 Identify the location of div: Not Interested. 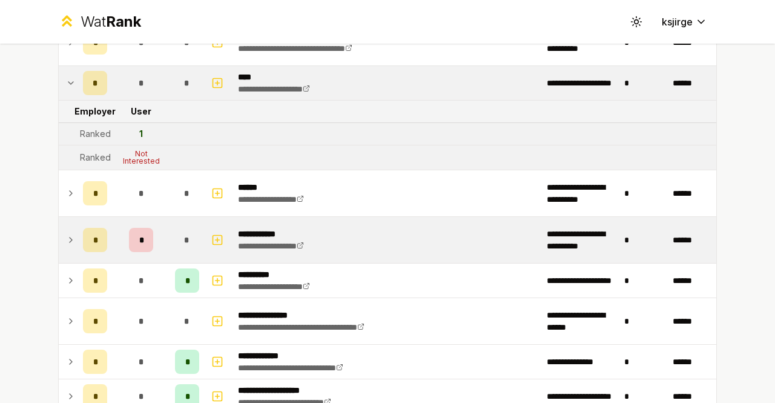
(141, 157).